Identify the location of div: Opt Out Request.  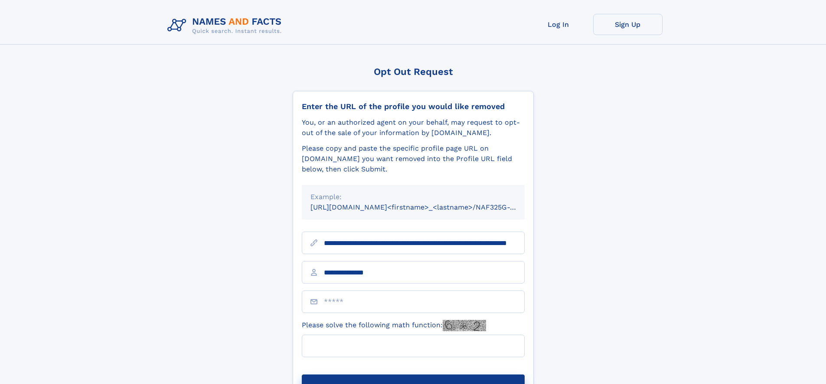
(413, 72).